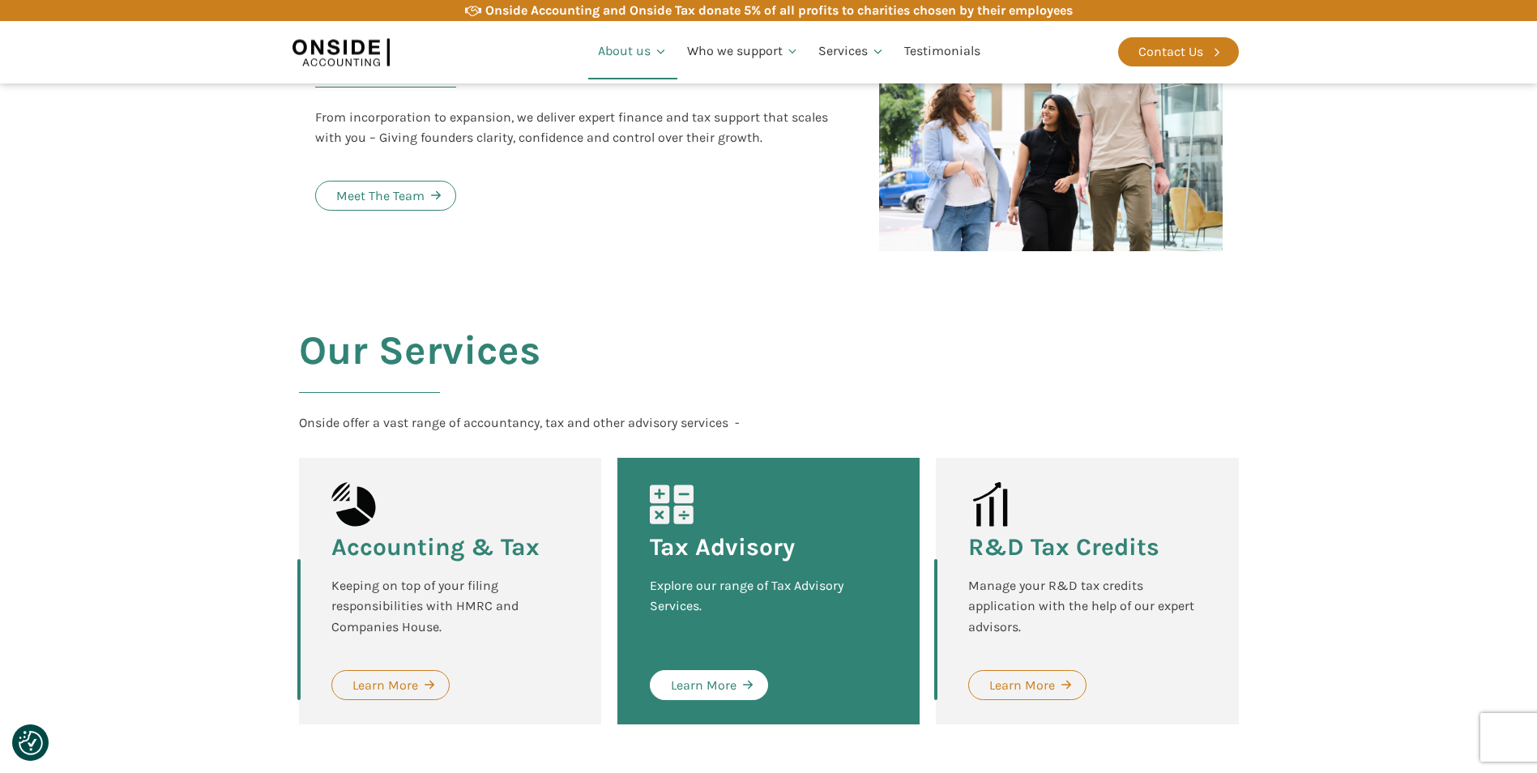 Image resolution: width=1537 pixels, height=773 pixels. What do you see at coordinates (1086, 606) in the screenshot?
I see `div: Manage your R&D tax credits application with the help of our expert advisors.` at bounding box center [1086, 606].